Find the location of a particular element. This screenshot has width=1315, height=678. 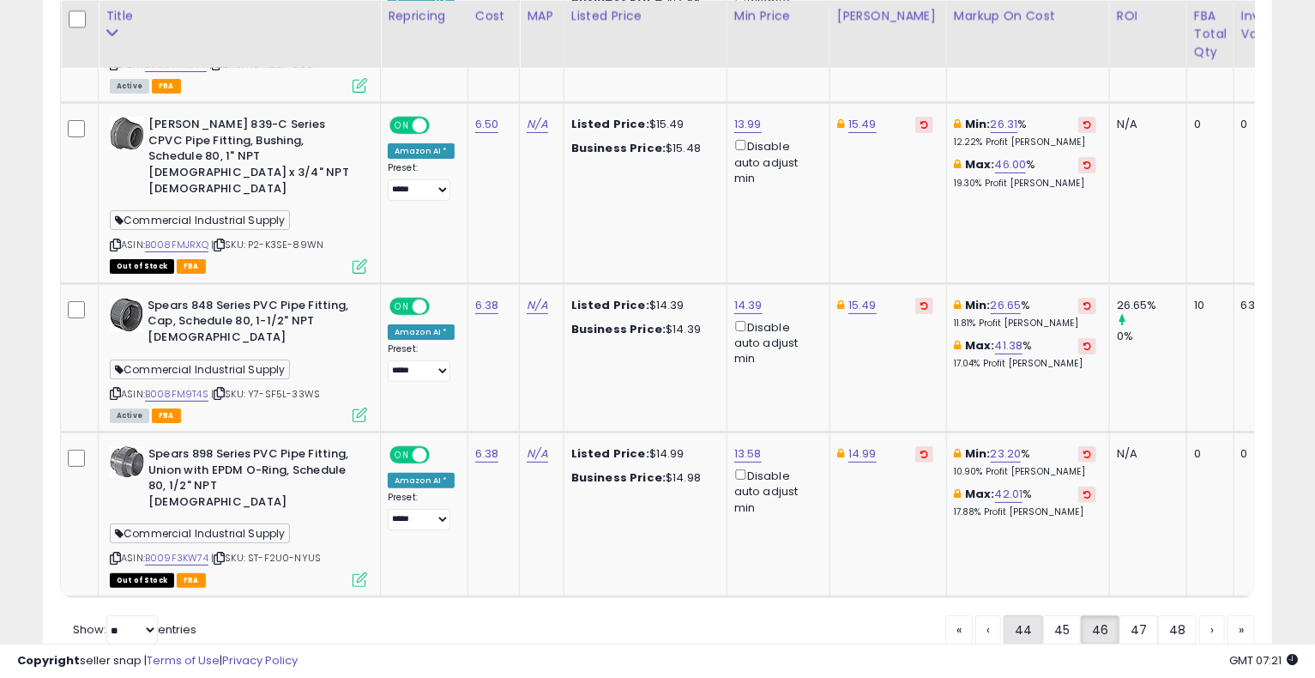

a: 6.50 is located at coordinates (487, 124).